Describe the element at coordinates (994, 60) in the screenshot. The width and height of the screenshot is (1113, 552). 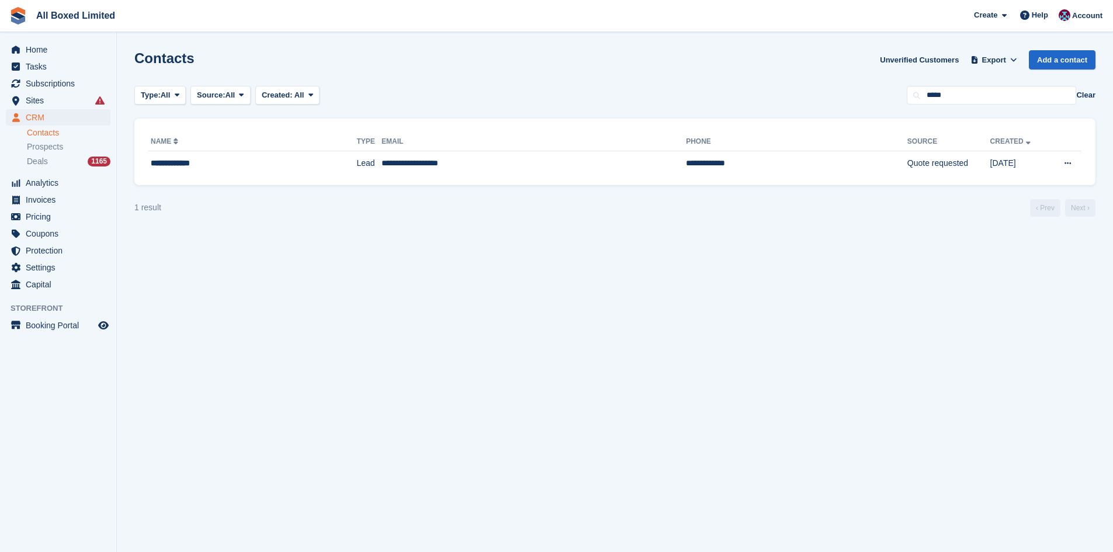
I see `span: Export` at that location.